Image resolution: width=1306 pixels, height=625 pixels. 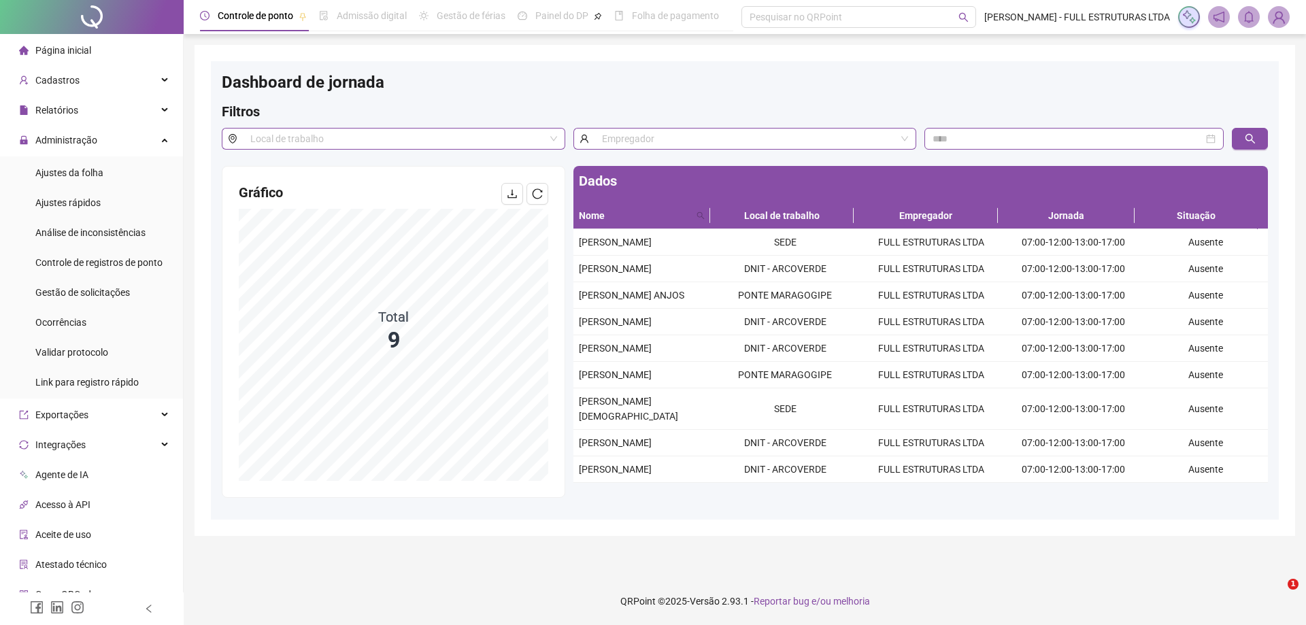 I want to click on span: pushpin, so click(x=598, y=16).